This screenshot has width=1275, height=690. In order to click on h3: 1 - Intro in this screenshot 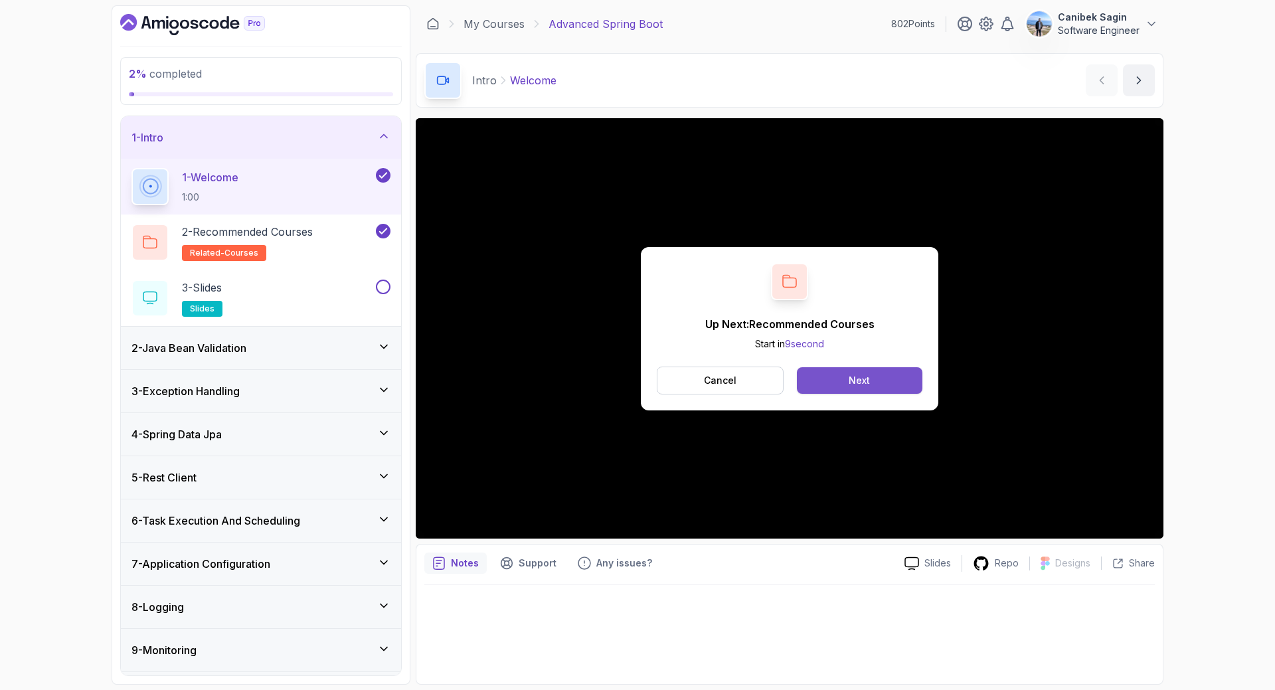, I will do `click(147, 137)`.